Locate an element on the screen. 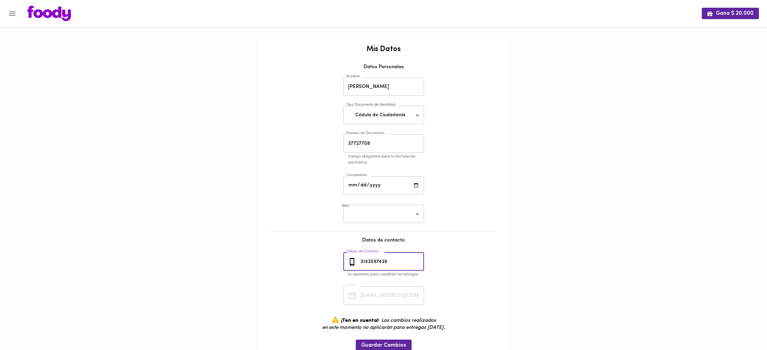 This screenshot has width=767, height=350. input: Tu nombre is located at coordinates (384, 87).